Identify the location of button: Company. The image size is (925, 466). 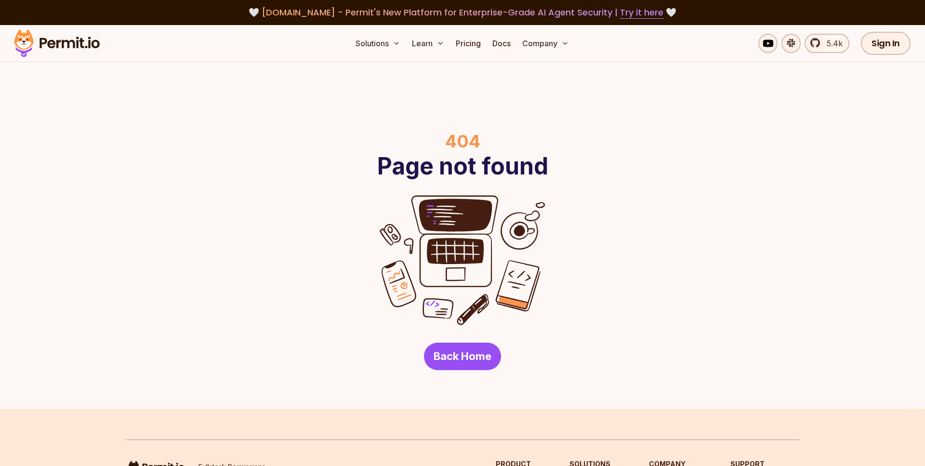
(545, 43).